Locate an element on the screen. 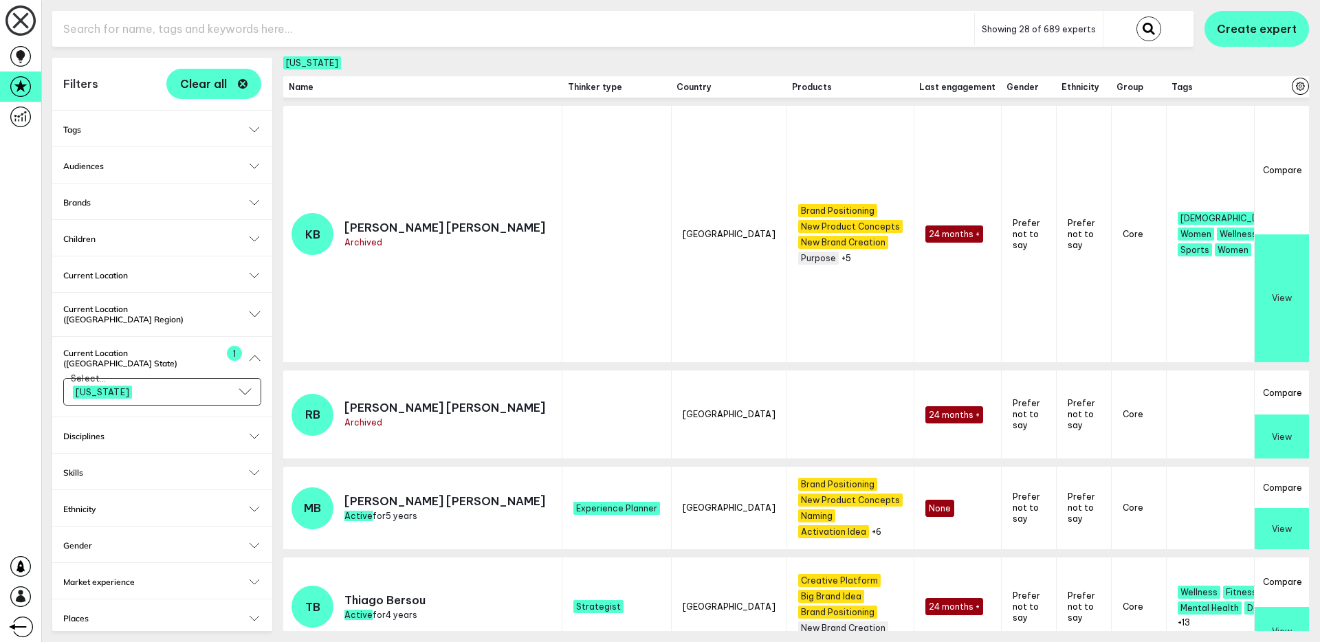  span: 1 is located at coordinates (234, 353).